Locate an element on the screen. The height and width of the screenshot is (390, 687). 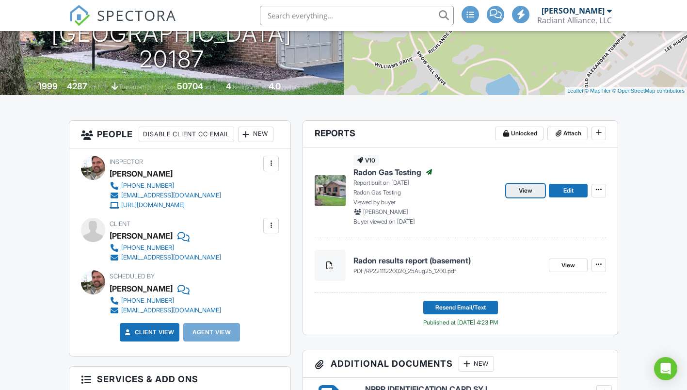
div: Disable Client CC Email is located at coordinates (186, 134).